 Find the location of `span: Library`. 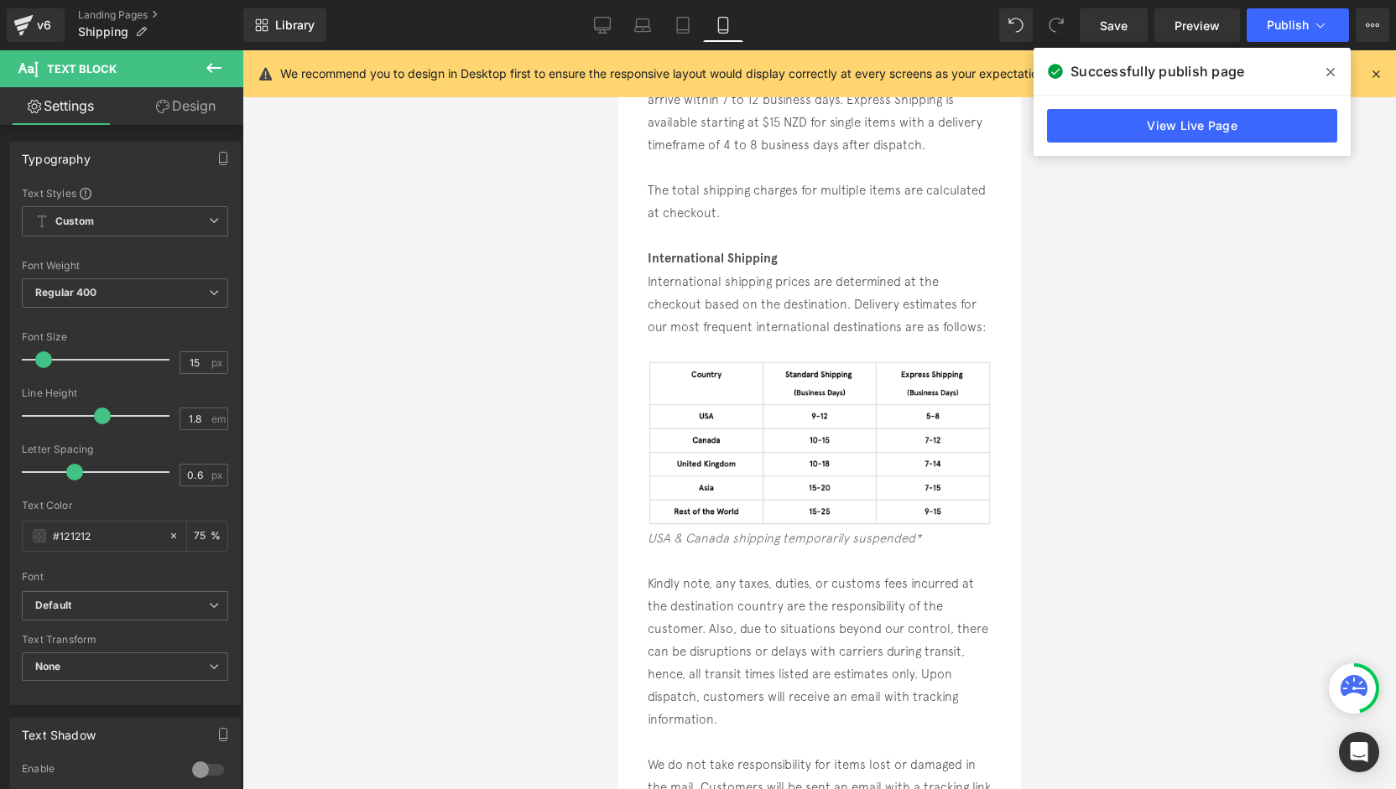

span: Library is located at coordinates (294, 25).